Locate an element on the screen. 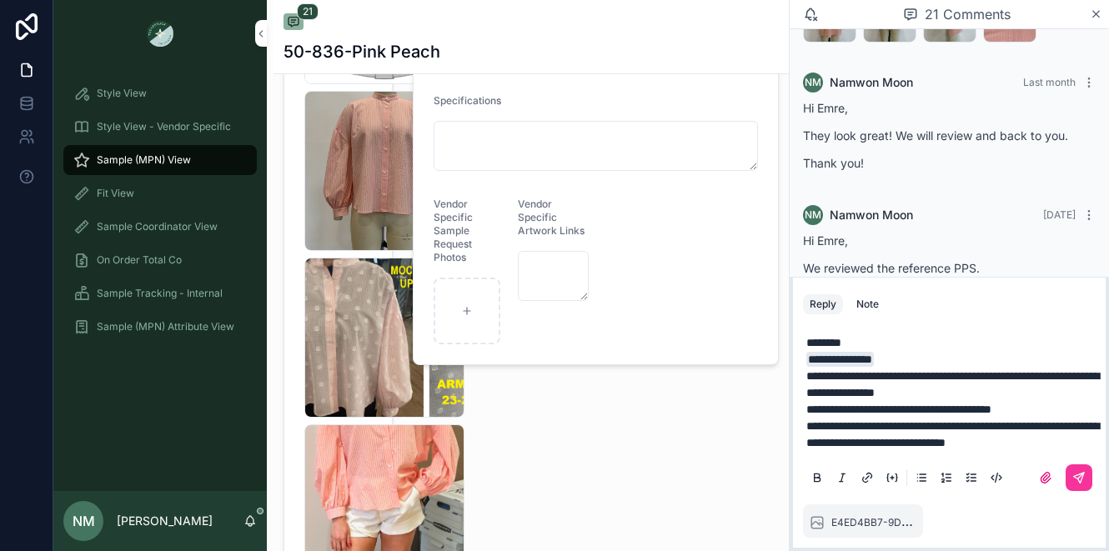 The image size is (1109, 551). img: App logo is located at coordinates (160, 33).